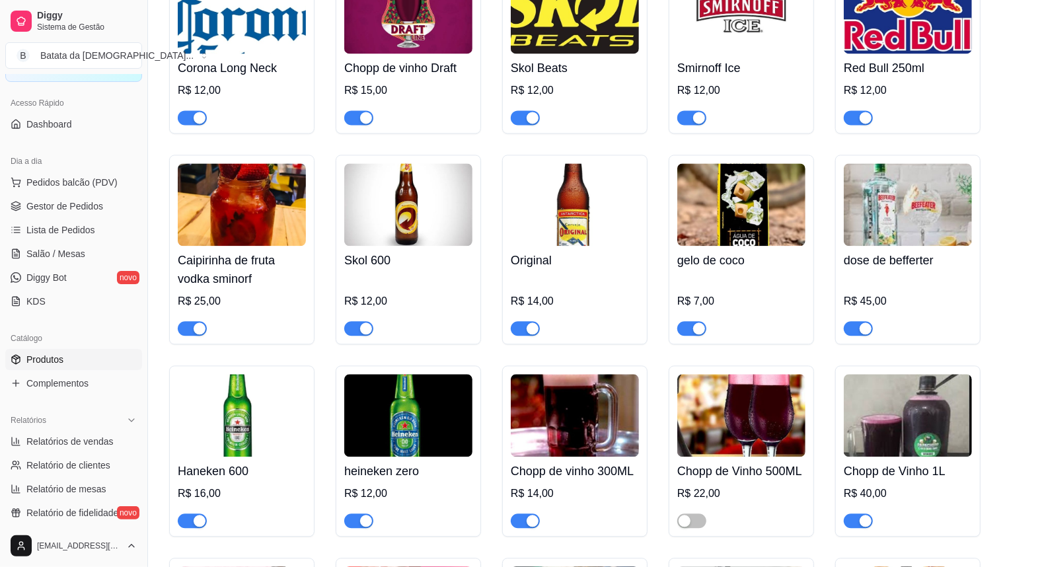 This screenshot has height=567, width=1046. Describe the element at coordinates (73, 206) in the screenshot. I see `a: Gestor de Pedidos` at that location.